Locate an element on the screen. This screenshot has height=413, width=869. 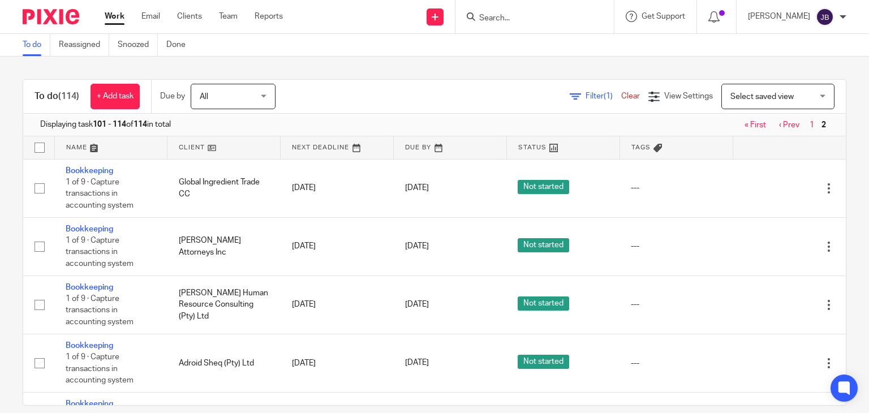
b: 114 is located at coordinates (140, 124).